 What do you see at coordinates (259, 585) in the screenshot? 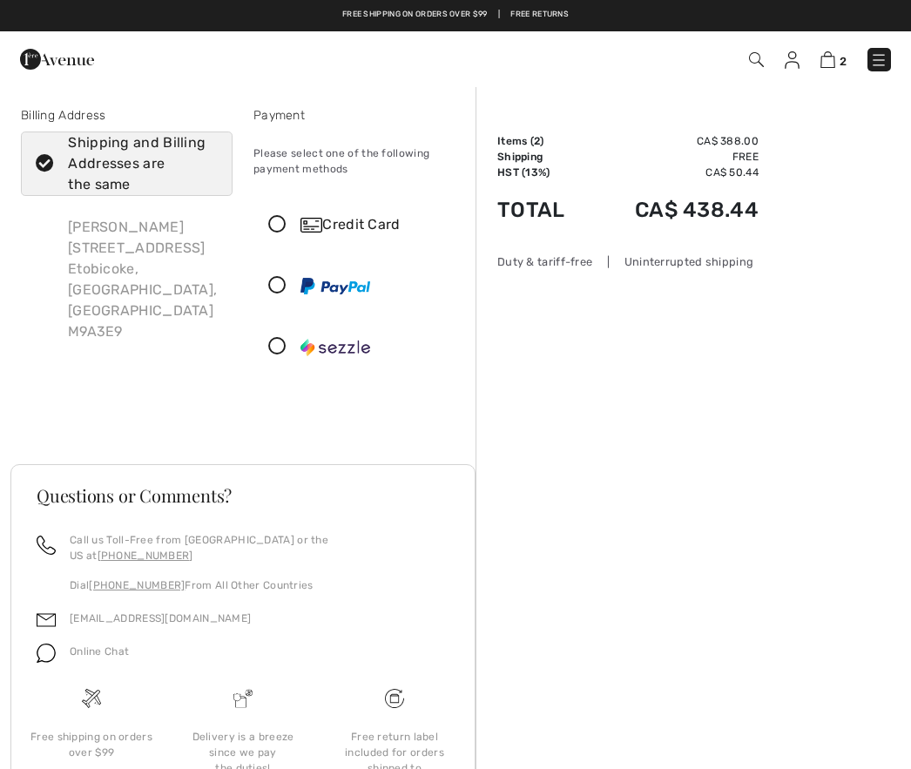
I see `p: Dial From All Other Countries` at bounding box center [259, 585].